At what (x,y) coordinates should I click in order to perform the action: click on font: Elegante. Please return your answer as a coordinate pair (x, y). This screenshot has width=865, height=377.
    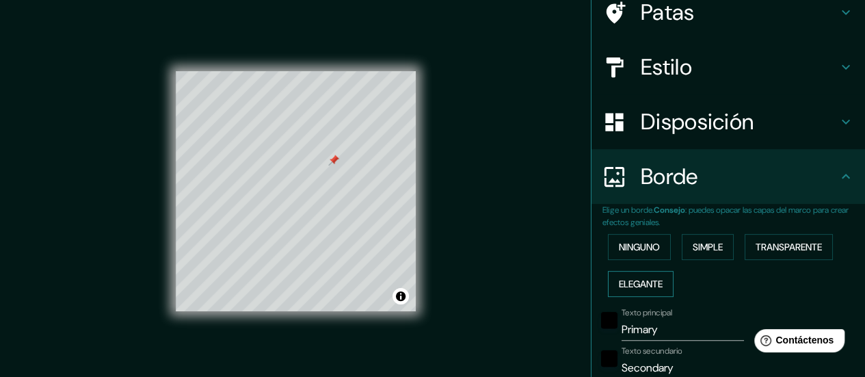
    Looking at the image, I should click on (641, 284).